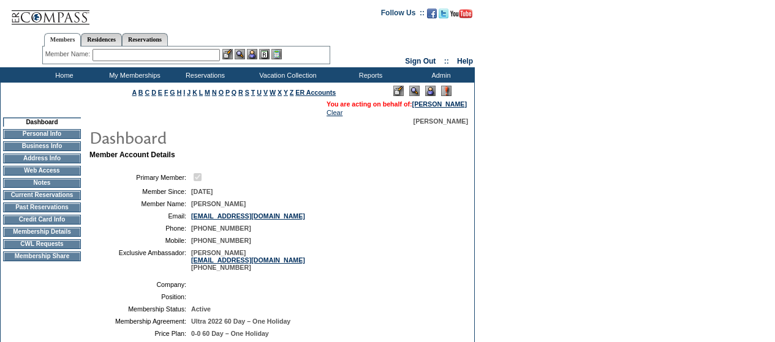 The height and width of the screenshot is (342, 775). What do you see at coordinates (42, 134) in the screenshot?
I see `td: Personal Info` at bounding box center [42, 134].